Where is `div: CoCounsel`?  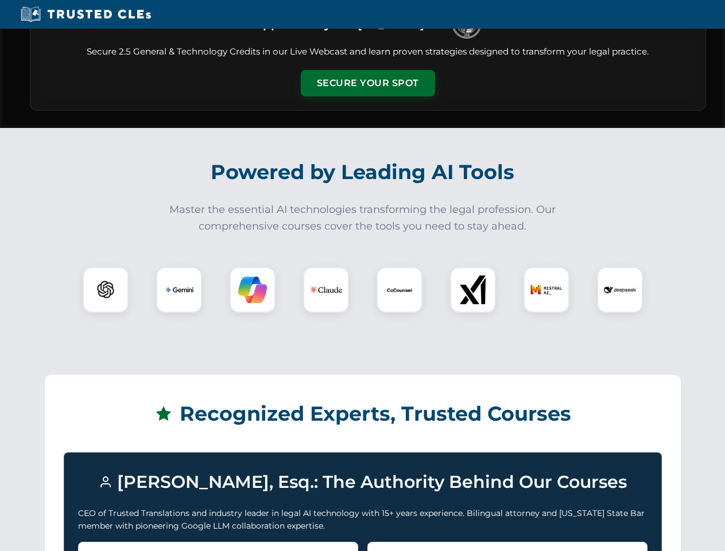
div: CoCounsel is located at coordinates (399, 290).